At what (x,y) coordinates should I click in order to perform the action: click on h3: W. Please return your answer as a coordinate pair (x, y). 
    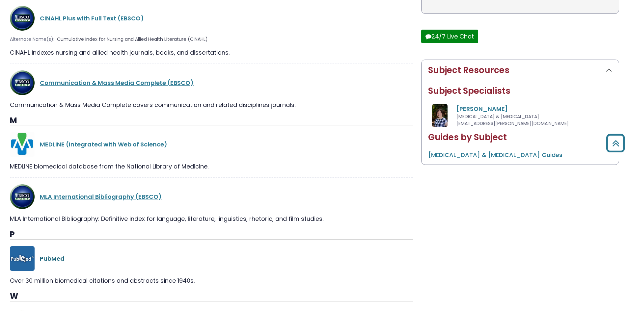
    Looking at the image, I should click on (212, 297).